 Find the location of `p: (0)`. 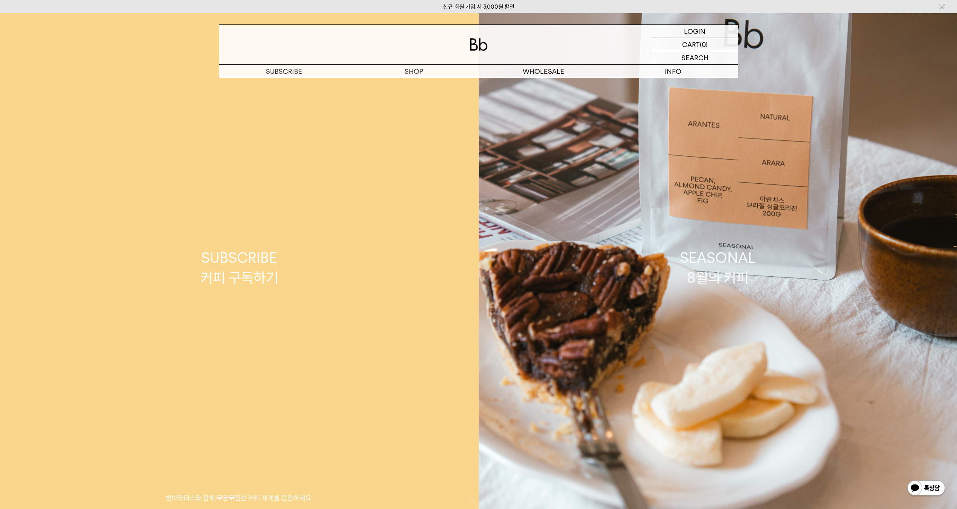

p: (0) is located at coordinates (704, 44).